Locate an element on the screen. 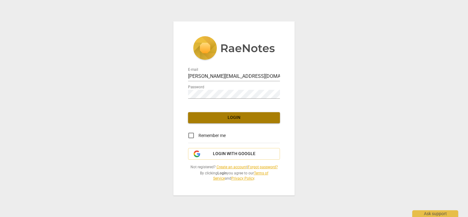 The image size is (468, 217). label: E-mail is located at coordinates (193, 70).